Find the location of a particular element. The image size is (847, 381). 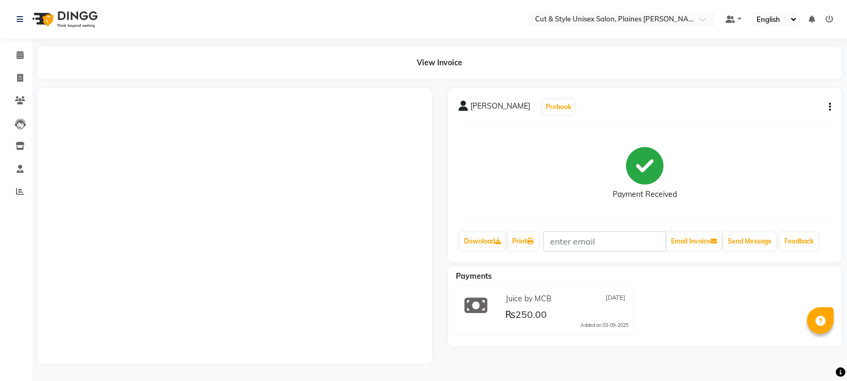

button: Send Message is located at coordinates (750, 241).